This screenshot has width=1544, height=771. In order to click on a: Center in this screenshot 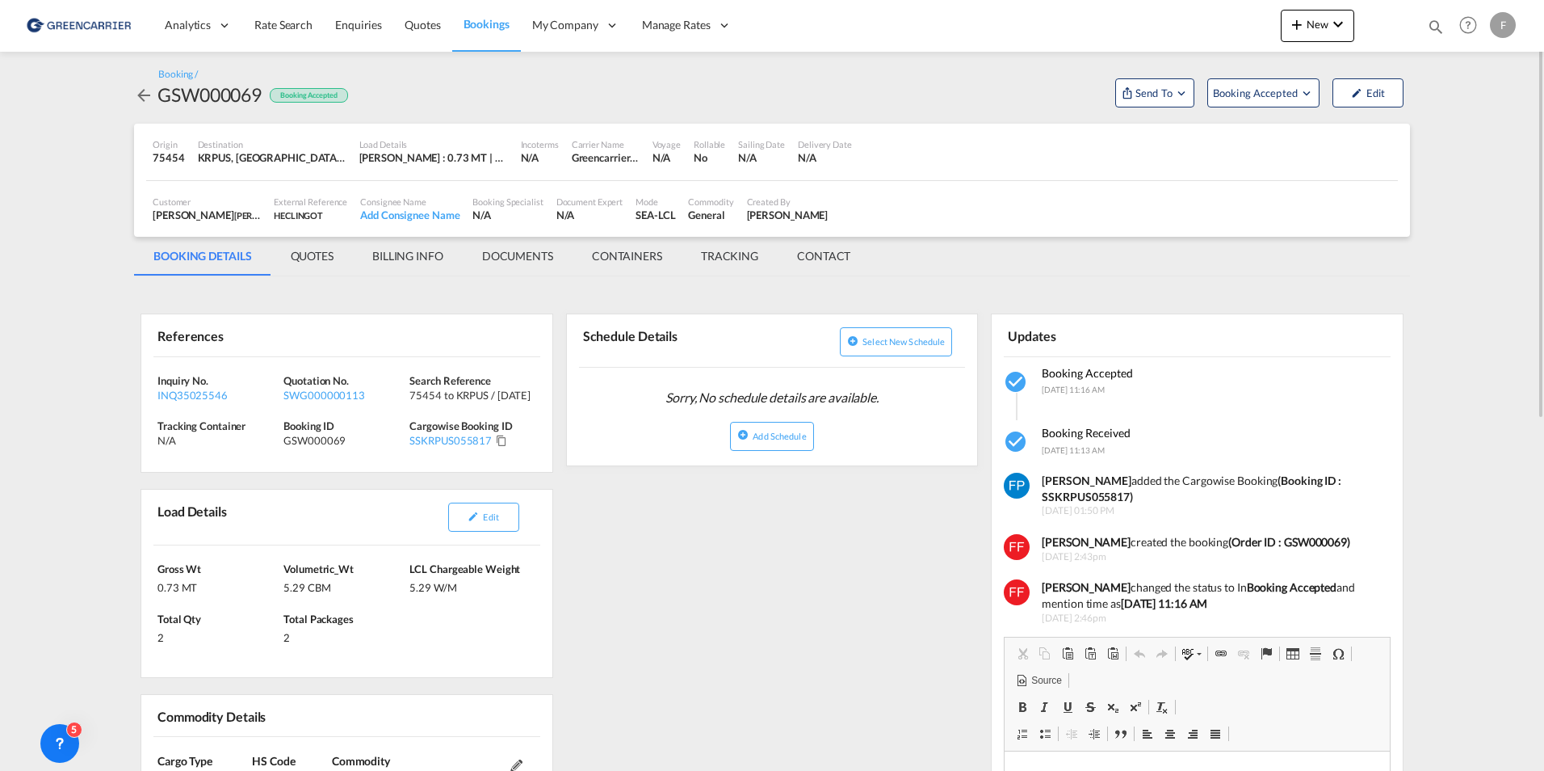, I will do `click(1170, 733)`.